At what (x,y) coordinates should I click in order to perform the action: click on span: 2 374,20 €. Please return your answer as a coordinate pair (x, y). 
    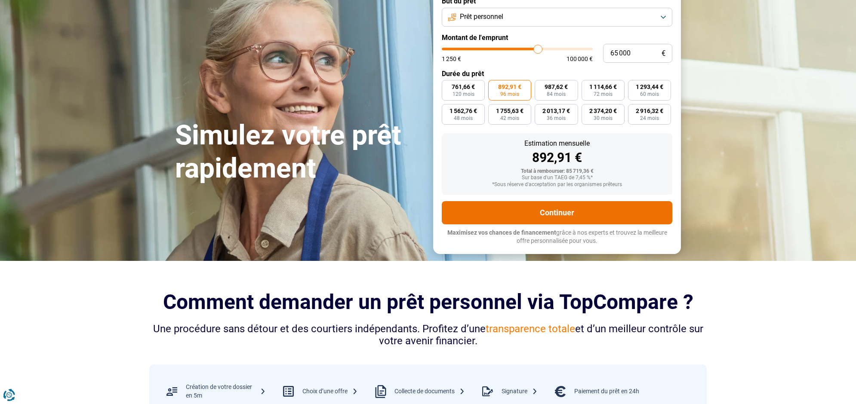
    Looking at the image, I should click on (603, 111).